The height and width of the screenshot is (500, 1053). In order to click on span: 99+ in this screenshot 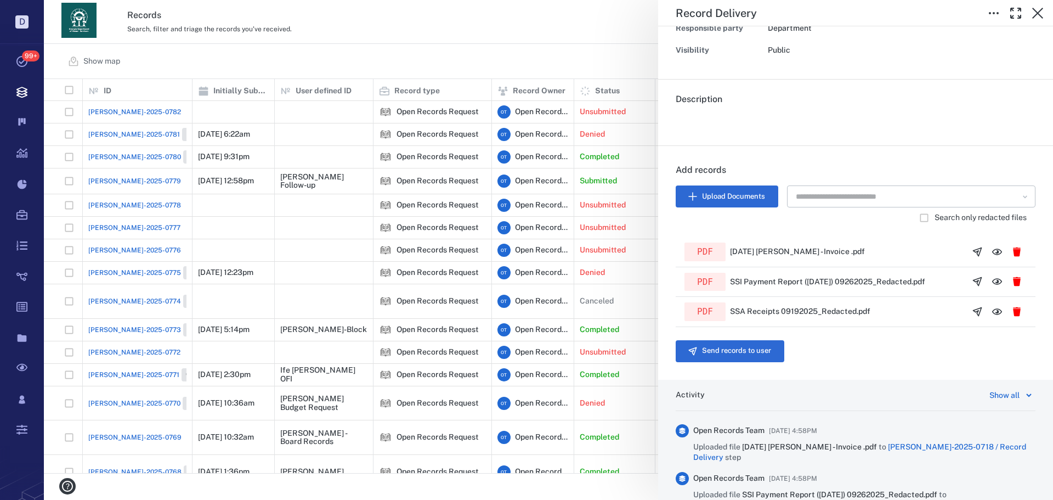, I will do `click(31, 56)`.